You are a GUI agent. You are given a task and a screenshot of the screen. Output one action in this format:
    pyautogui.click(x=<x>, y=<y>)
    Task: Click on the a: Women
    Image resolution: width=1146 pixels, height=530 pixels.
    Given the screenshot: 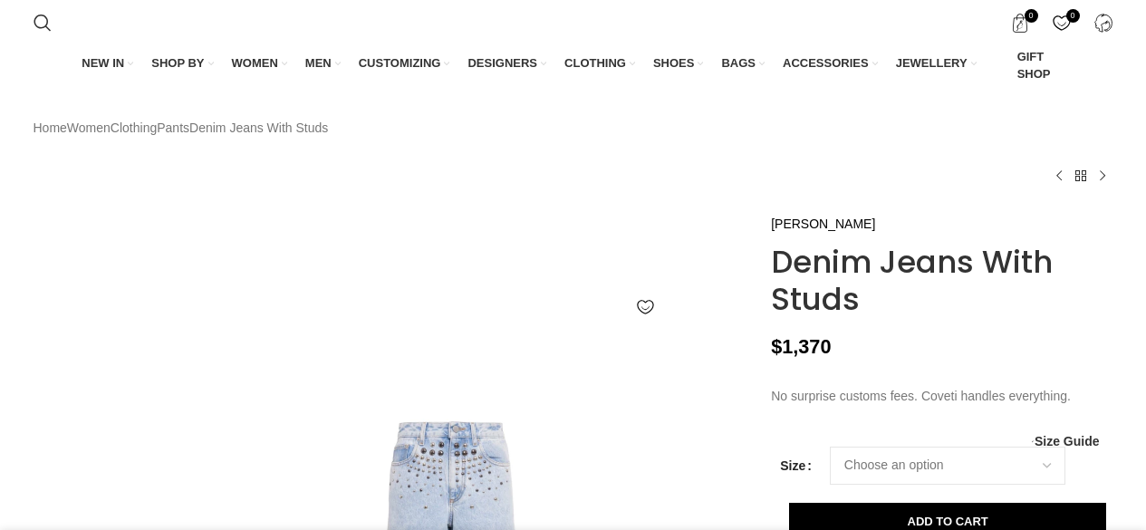 What is the action you would take?
    pyautogui.click(x=89, y=128)
    